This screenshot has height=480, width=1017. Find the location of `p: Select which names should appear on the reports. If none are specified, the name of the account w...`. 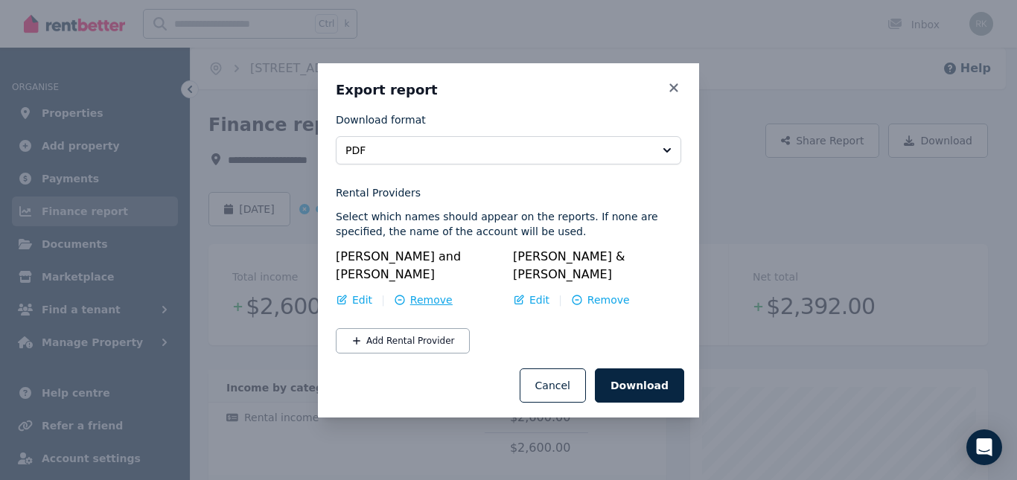

p: Select which names should appear on the reports. If none are specified, the name of the account w... is located at coordinates (509, 224).